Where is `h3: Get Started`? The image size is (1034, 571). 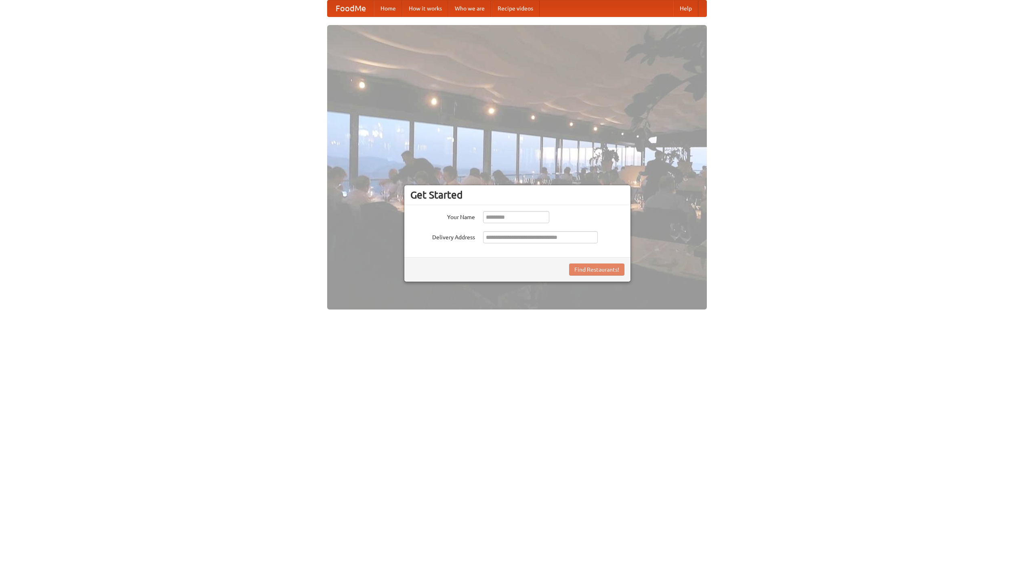 h3: Get Started is located at coordinates (517, 195).